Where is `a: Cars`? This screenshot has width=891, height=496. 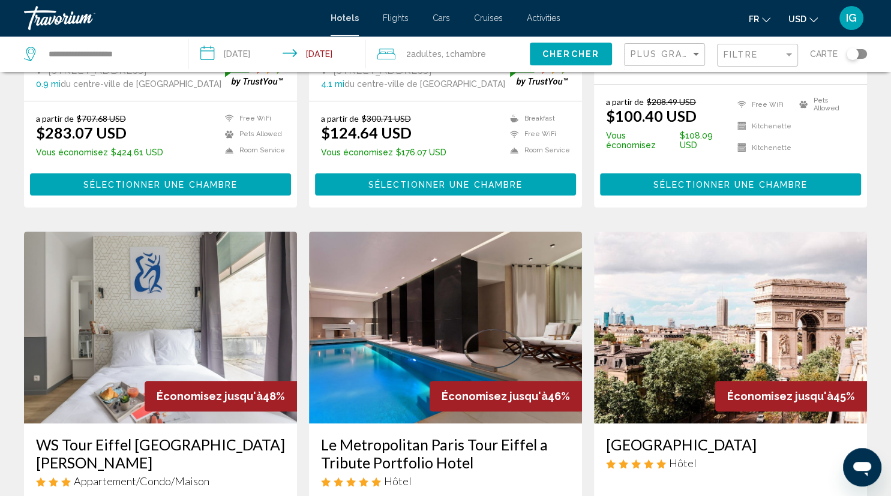 a: Cars is located at coordinates (441, 18).